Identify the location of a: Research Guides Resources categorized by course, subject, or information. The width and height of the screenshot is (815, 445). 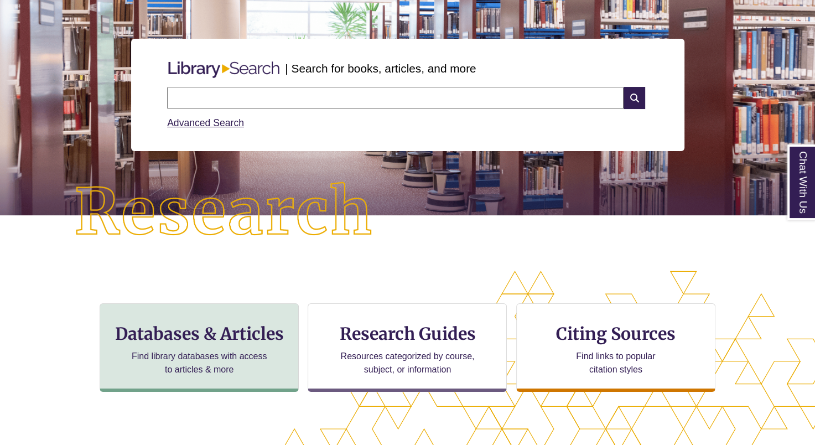
(407, 348).